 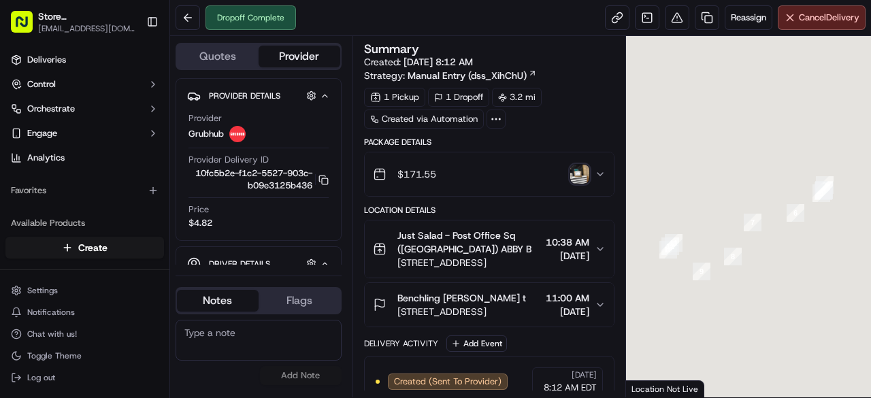 I want to click on span: Created (Sent To Provider), so click(x=448, y=382).